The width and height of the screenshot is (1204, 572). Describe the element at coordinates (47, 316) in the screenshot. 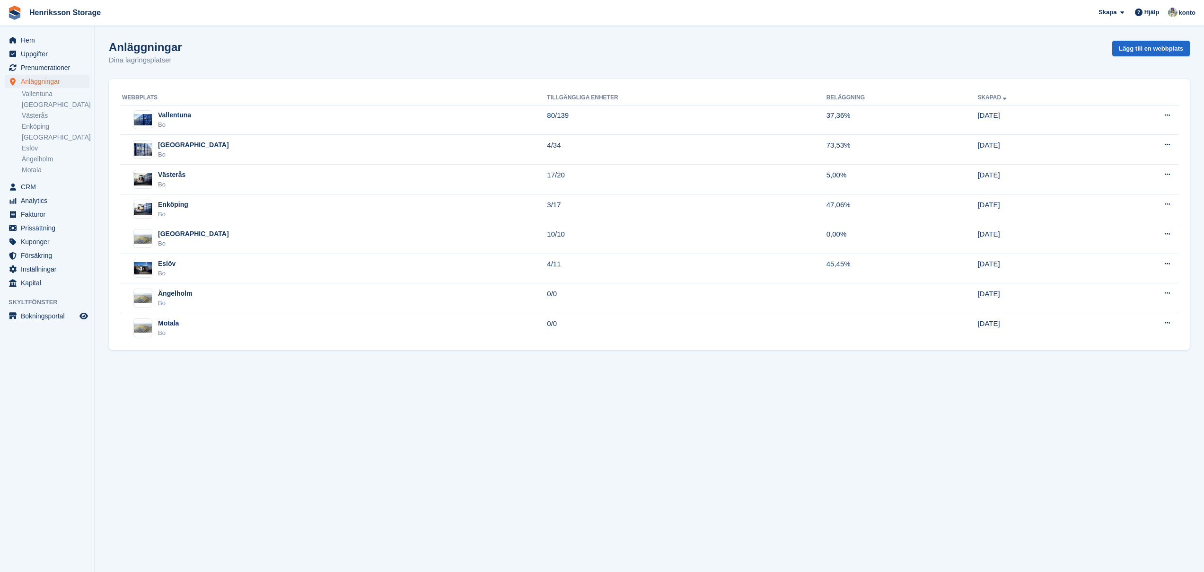

I see `a: meny` at that location.